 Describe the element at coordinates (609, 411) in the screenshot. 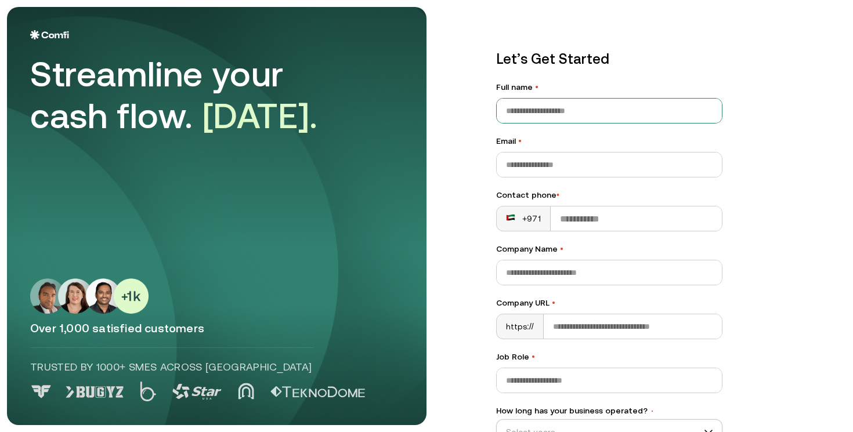

I see `label: How long has your business operated?` at that location.